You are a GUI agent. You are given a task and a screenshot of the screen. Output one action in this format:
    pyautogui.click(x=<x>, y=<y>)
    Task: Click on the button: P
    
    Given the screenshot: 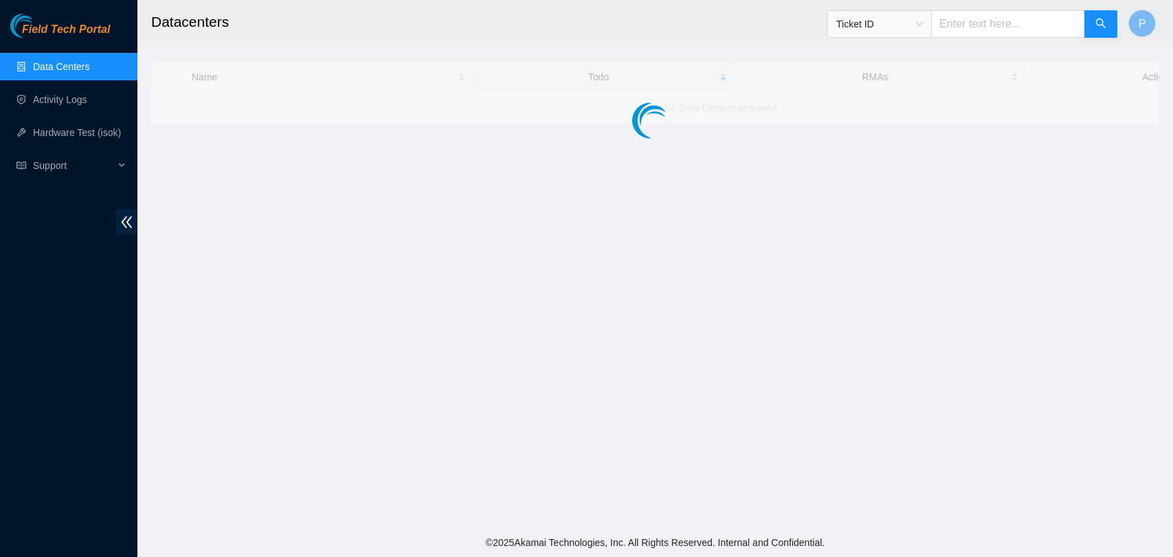 What is the action you would take?
    pyautogui.click(x=1142, y=23)
    